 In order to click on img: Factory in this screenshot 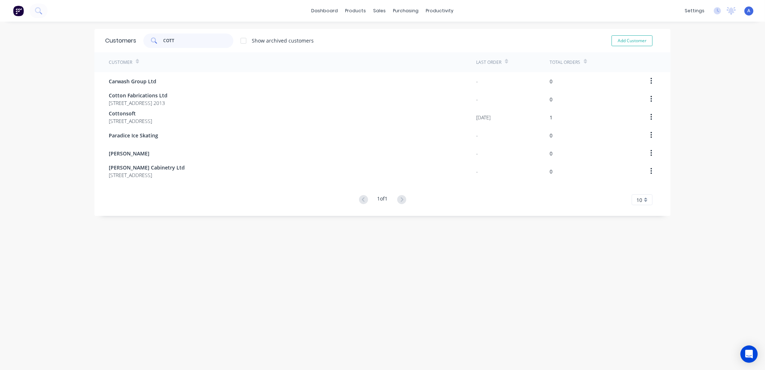, I will do `click(18, 11)`.